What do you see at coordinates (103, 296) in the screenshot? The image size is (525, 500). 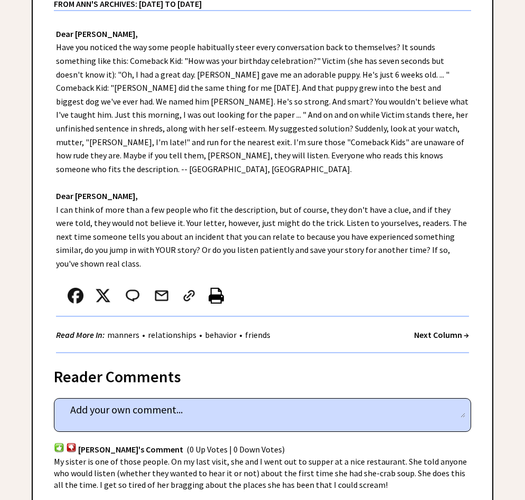 I see `img: x_small.png` at bounding box center [103, 296].